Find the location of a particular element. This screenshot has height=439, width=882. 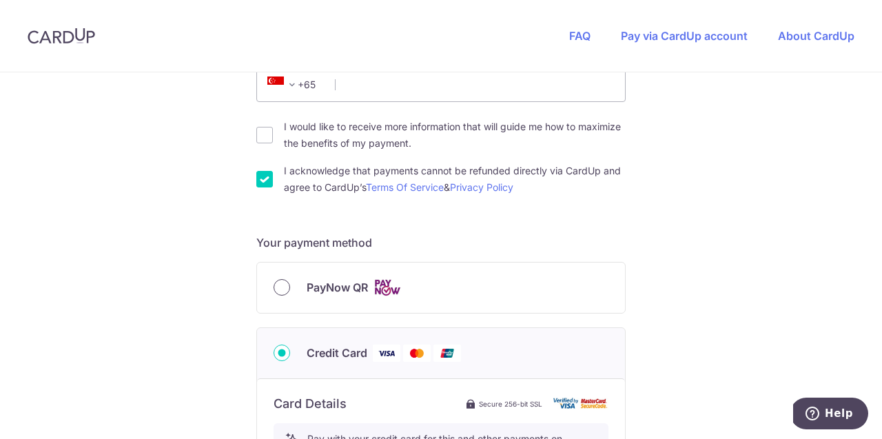

div: Credit Card Visa Mastercard Union Pay is located at coordinates (441, 353).